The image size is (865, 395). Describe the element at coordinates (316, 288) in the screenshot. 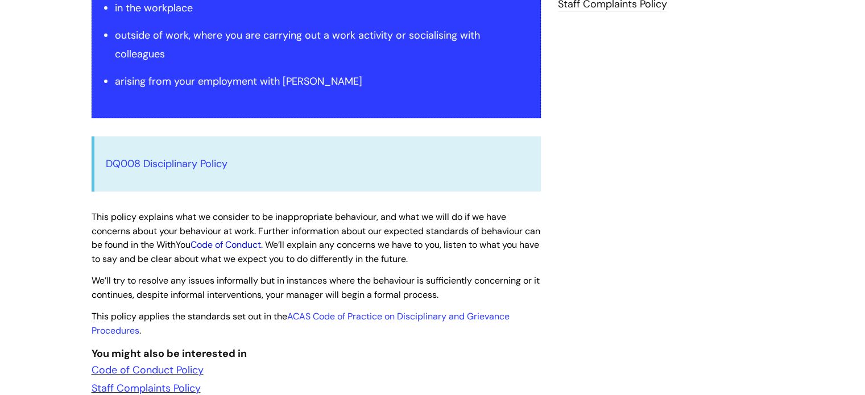

I see `span: We’ll try to resolve any issues informally but in instances where the behaviour is sufficiently c...` at that location.